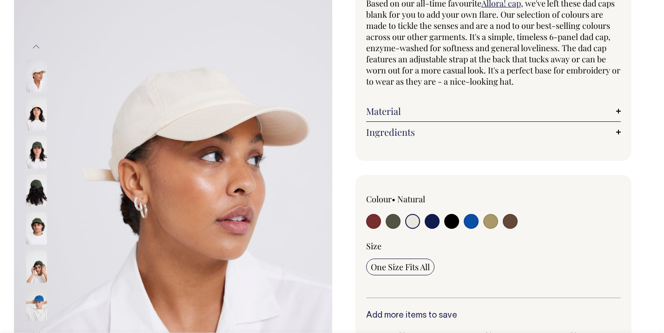 This screenshot has width=664, height=333. Describe the element at coordinates (494, 111) in the screenshot. I see `a: Material` at that location.